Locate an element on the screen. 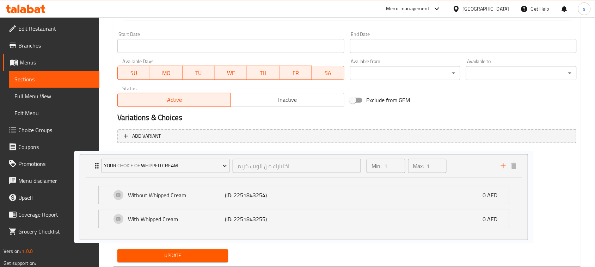  a: Menu disclaimer is located at coordinates (51, 181).